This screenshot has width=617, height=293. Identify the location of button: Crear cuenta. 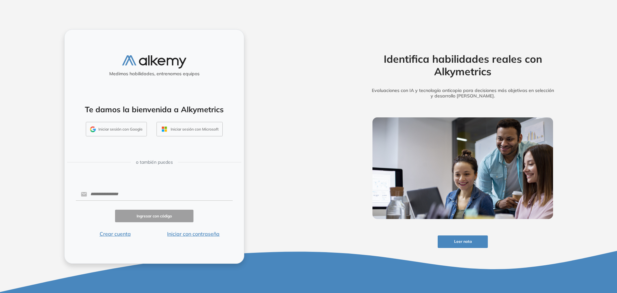
(115, 234).